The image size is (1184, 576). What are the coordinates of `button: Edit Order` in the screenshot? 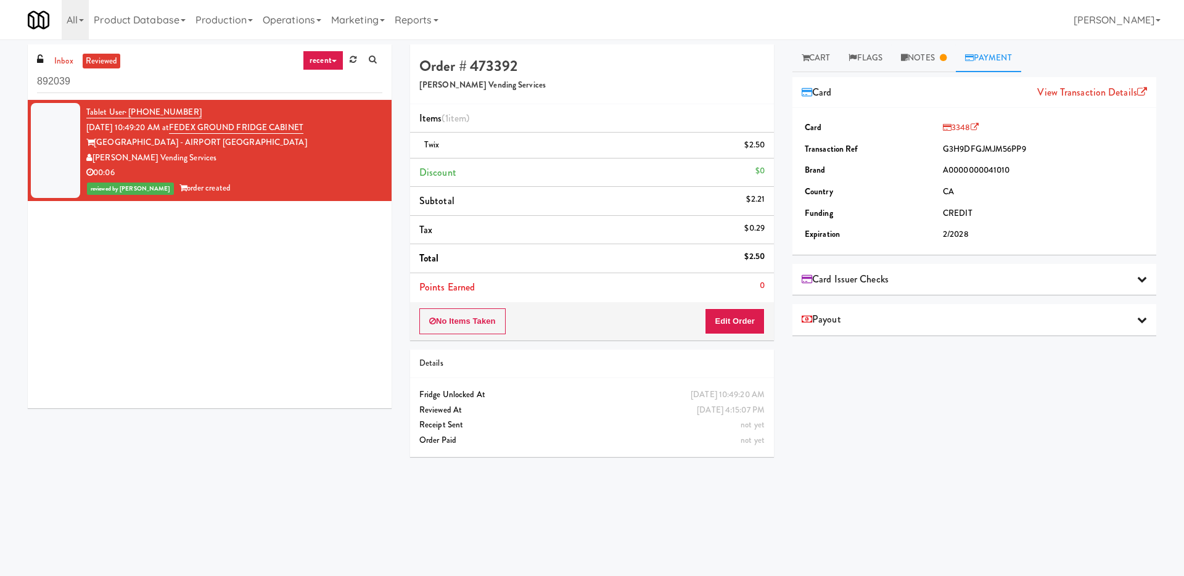 It's located at (735, 321).